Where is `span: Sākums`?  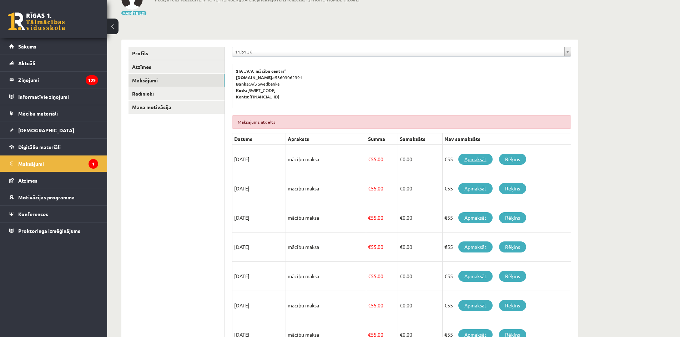 span: Sākums is located at coordinates (27, 46).